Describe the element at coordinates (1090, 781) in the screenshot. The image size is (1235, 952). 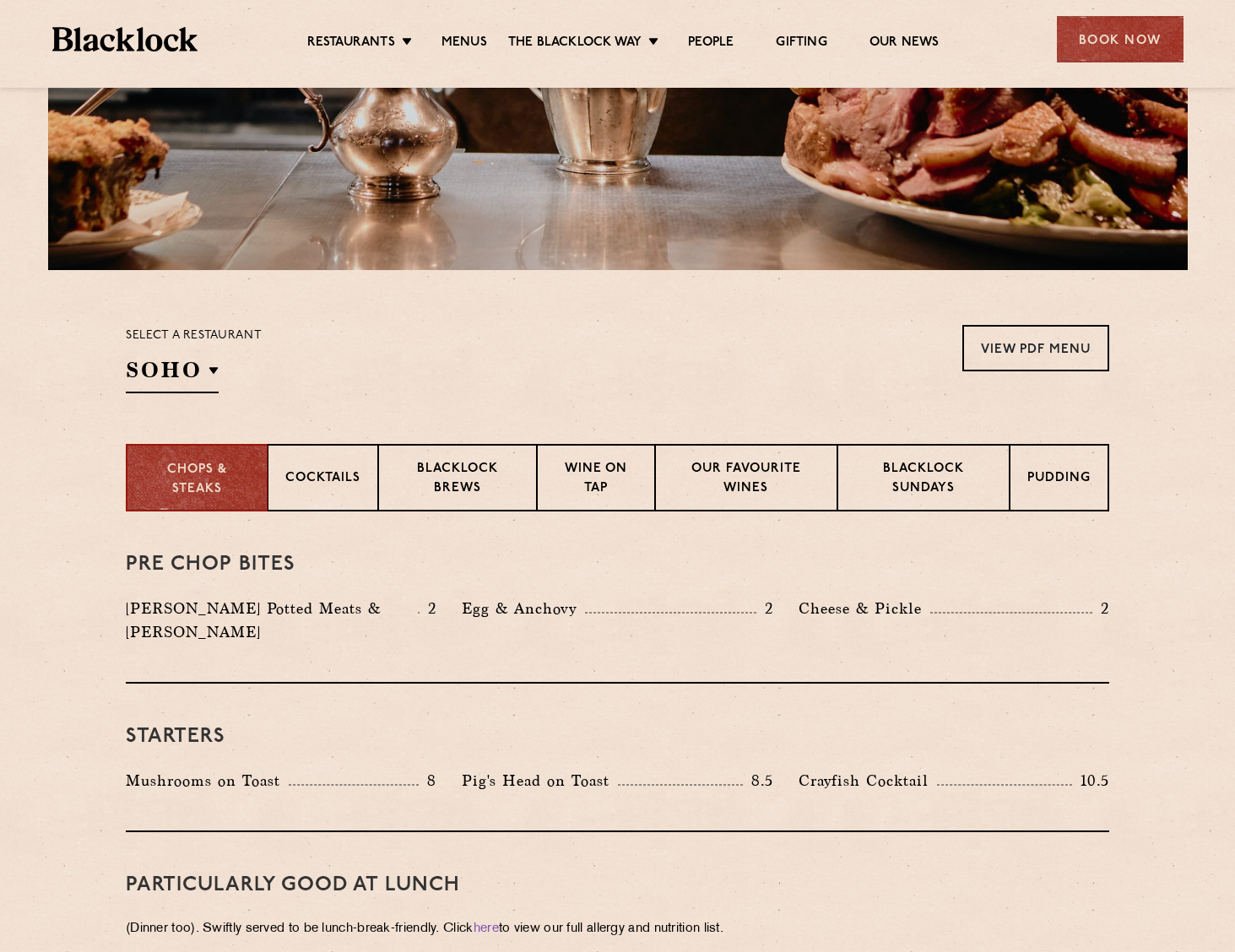
I see `p: 10.5` at that location.